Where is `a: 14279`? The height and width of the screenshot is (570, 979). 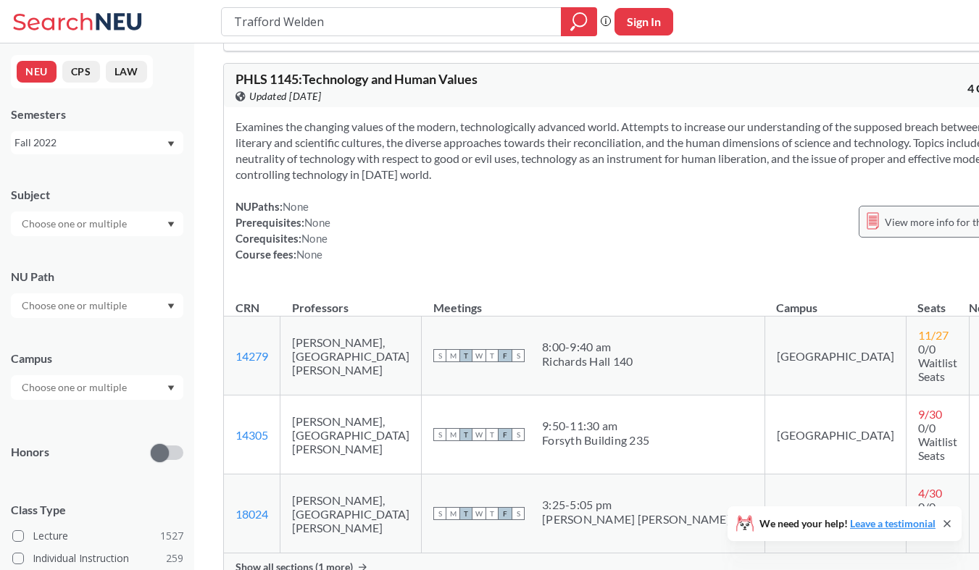 a: 14279 is located at coordinates (251, 356).